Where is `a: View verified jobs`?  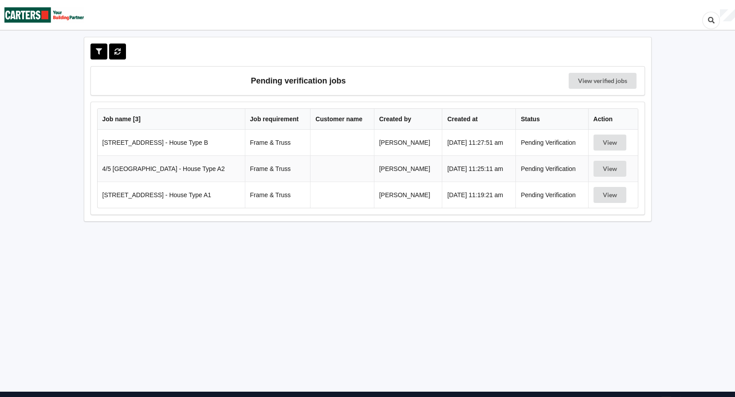 a: View verified jobs is located at coordinates (603, 81).